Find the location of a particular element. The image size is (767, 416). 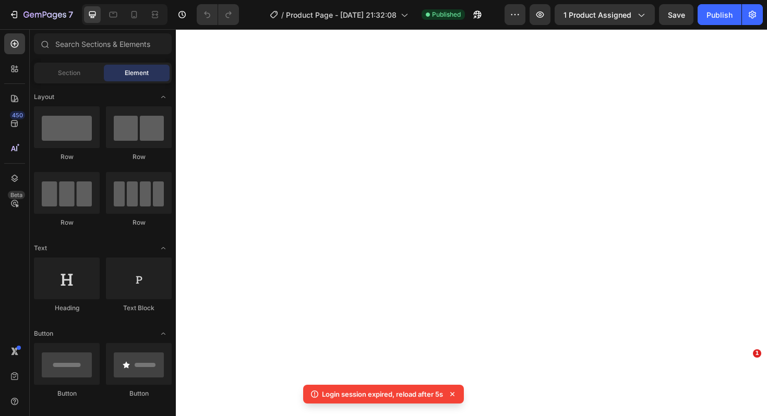

div: 450 is located at coordinates (17, 115).